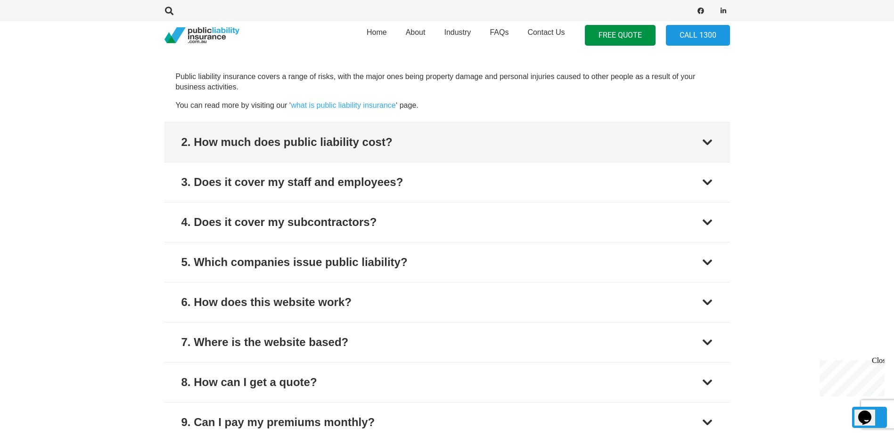 Image resolution: width=894 pixels, height=435 pixels. I want to click on span: FAQs, so click(499, 32).